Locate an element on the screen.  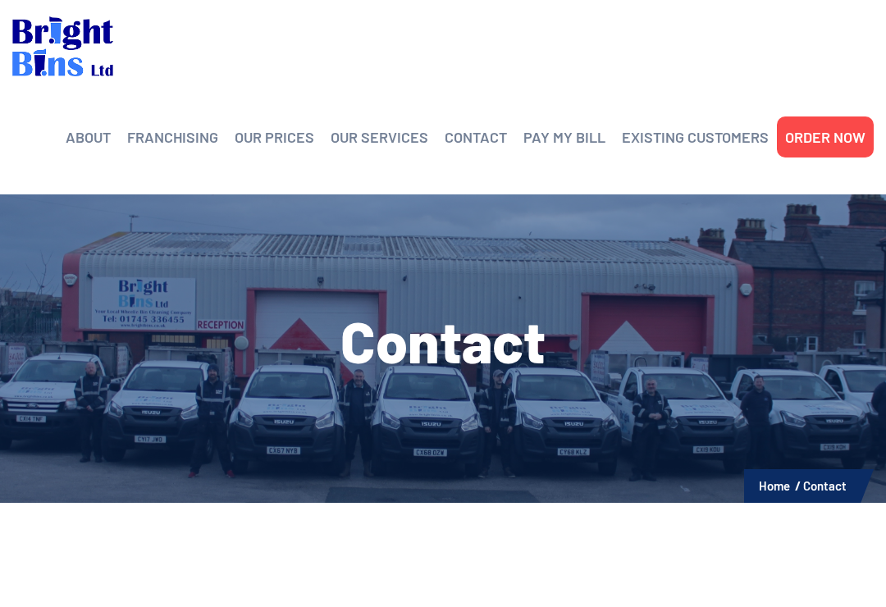
a: OUR SERVICES is located at coordinates (379, 137).